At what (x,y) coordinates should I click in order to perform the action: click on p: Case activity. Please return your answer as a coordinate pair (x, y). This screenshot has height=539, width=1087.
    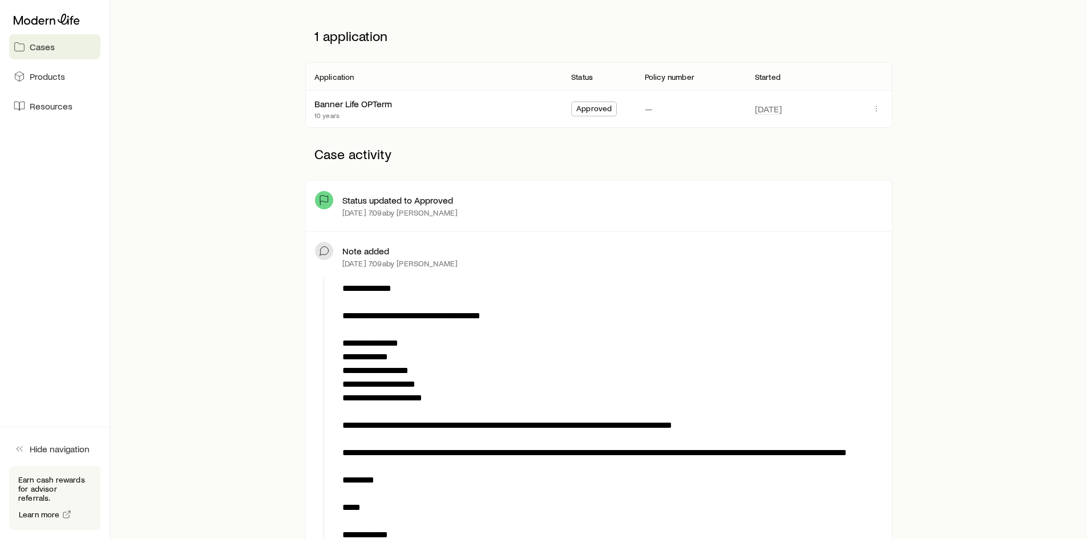
    Looking at the image, I should click on (599, 154).